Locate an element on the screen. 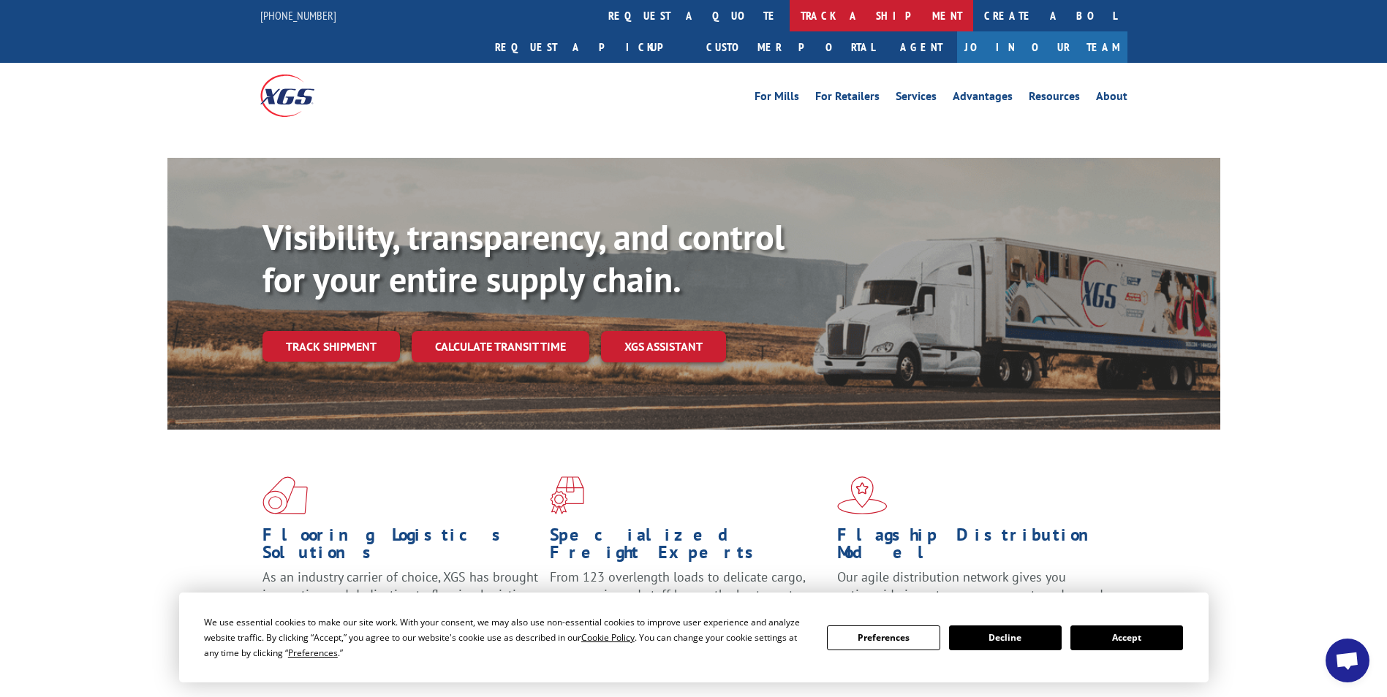 This screenshot has width=1387, height=697. img: xgs-icon-focused-on-flooring-red is located at coordinates (567, 496).